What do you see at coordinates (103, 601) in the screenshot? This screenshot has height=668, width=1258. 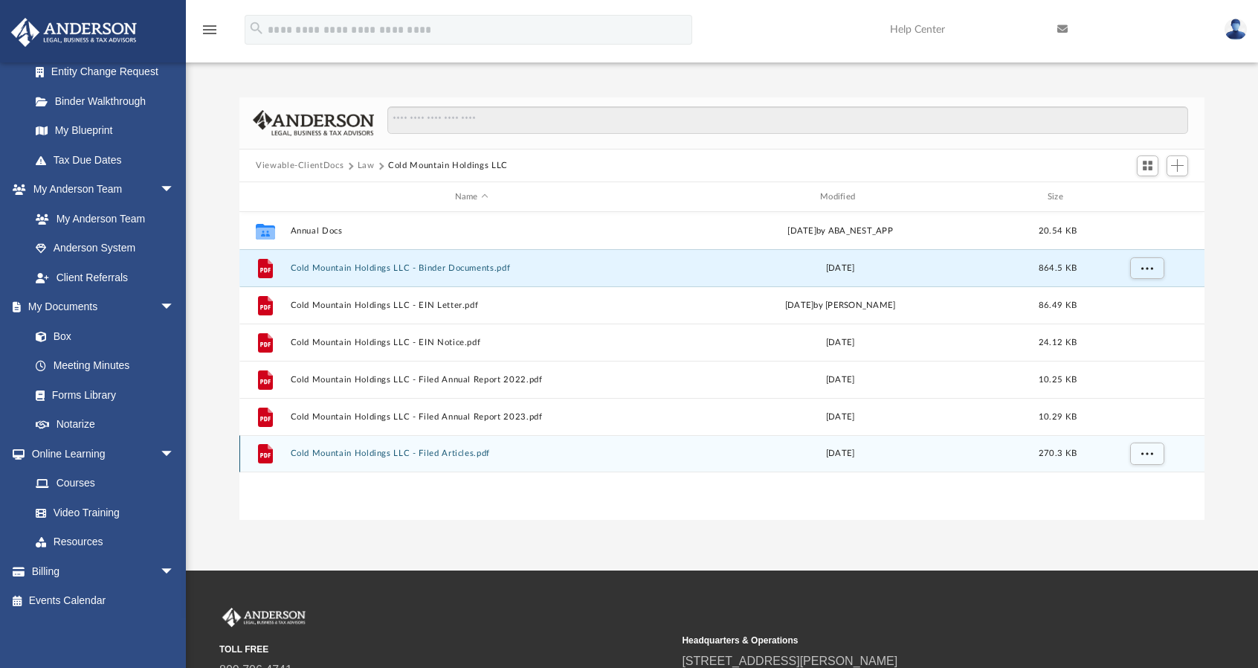 I see `a: Events Calendar` at bounding box center [103, 601].